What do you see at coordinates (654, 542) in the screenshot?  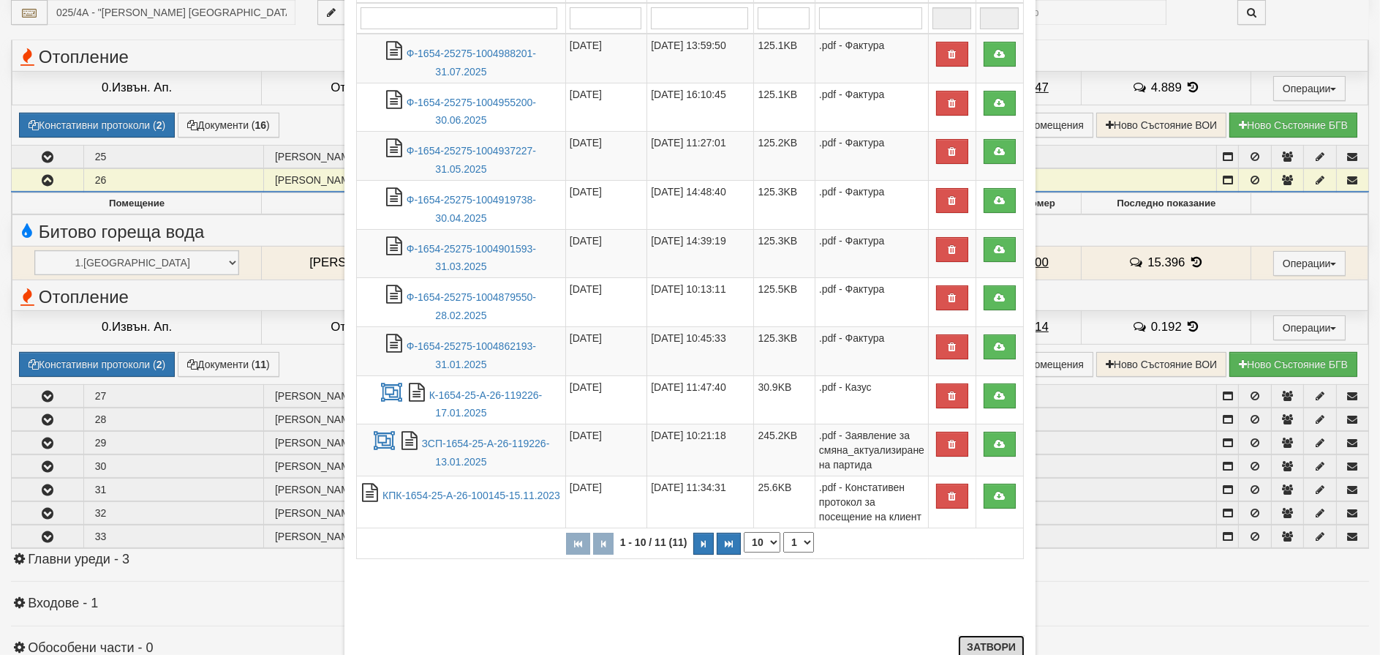 I see `span: 1 - 10 / 11 (11)` at bounding box center [654, 542].